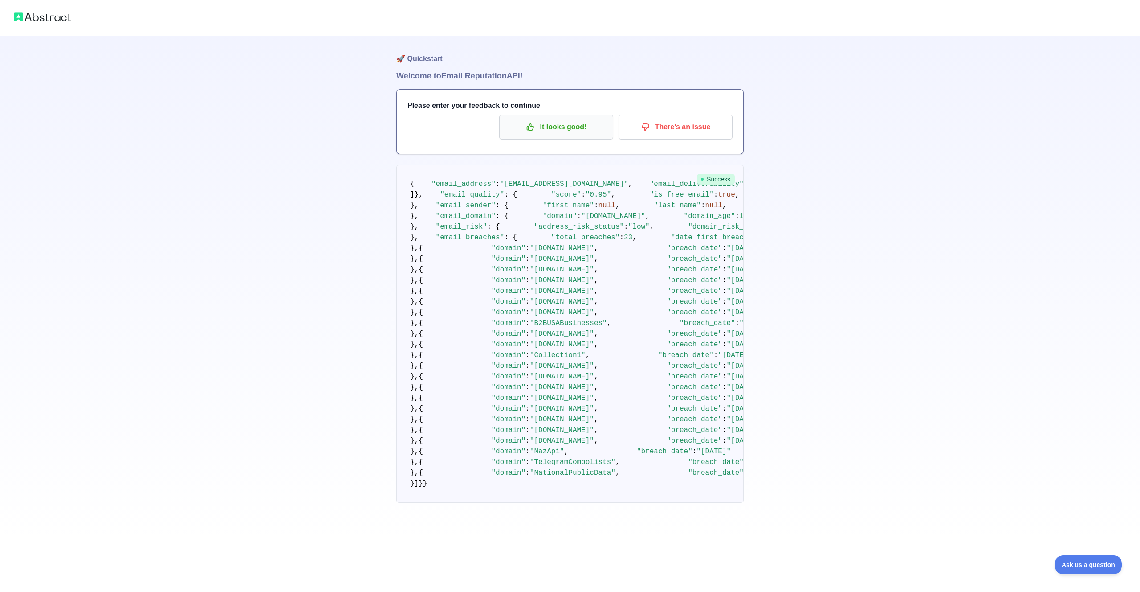 This screenshot has height=592, width=1140. I want to click on span: "email_deliverability", so click(697, 184).